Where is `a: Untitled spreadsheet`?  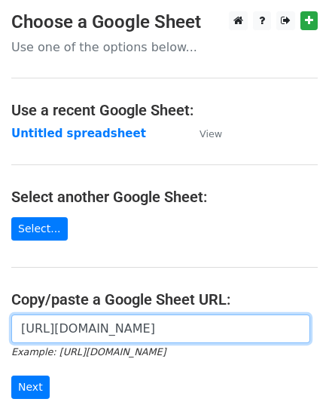
a: Untitled spreadsheet is located at coordinates (78, 133).